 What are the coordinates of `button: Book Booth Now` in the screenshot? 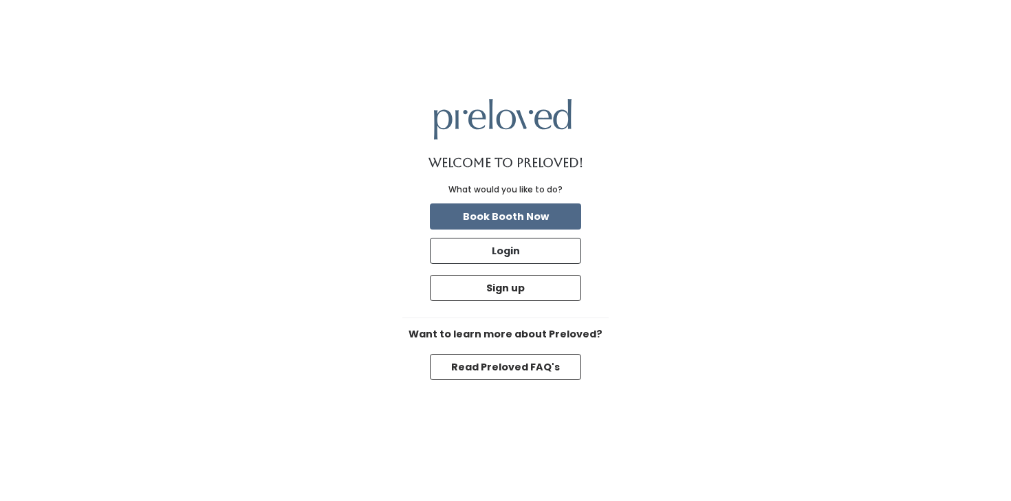 It's located at (506, 217).